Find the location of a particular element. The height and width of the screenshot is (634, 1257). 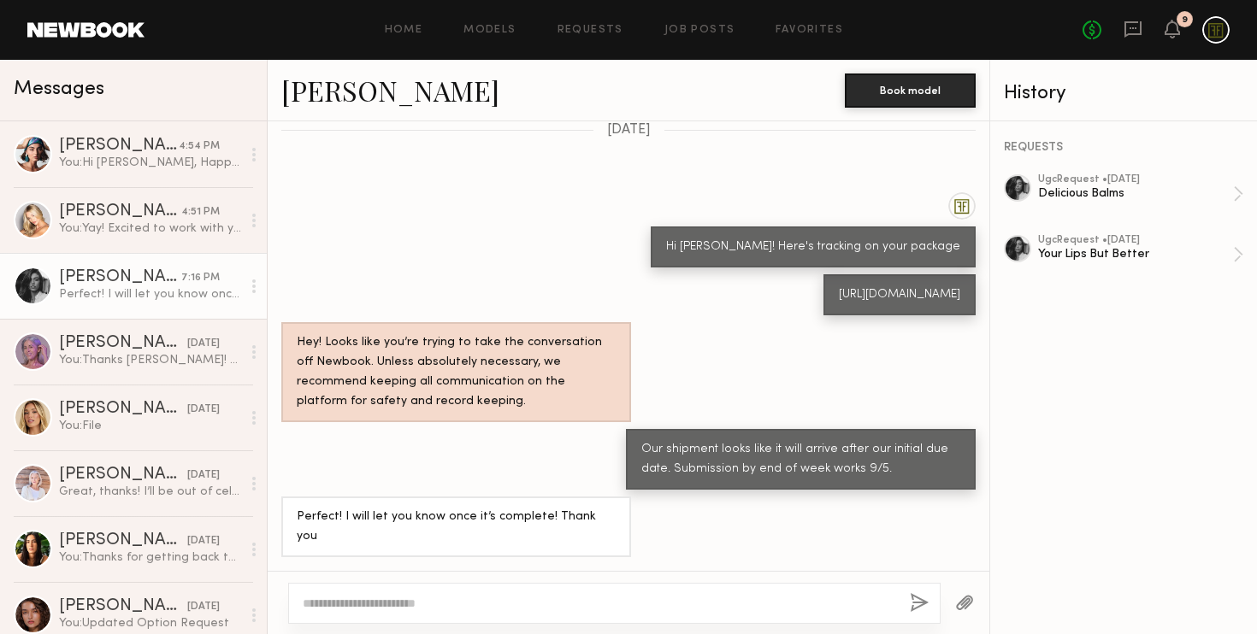

div: REQUESTS is located at coordinates (1123, 148).